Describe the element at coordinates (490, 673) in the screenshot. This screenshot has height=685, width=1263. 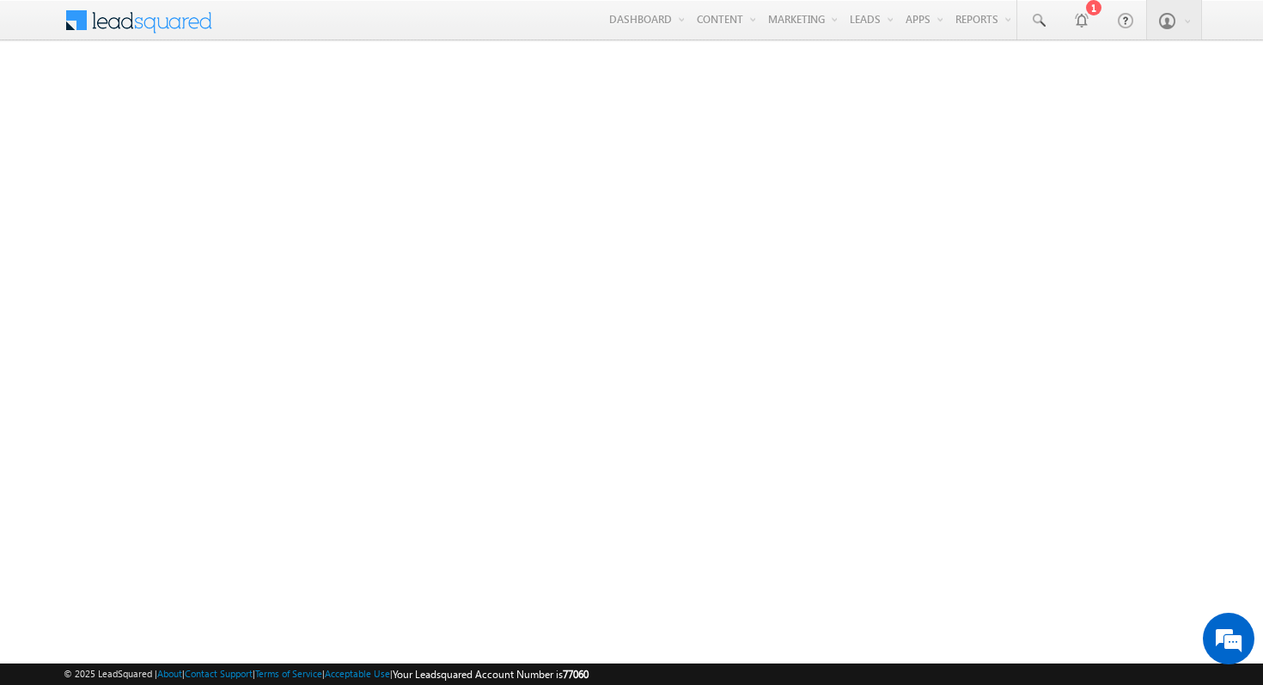
I see `span: Your Leadsquared Account Number is` at that location.